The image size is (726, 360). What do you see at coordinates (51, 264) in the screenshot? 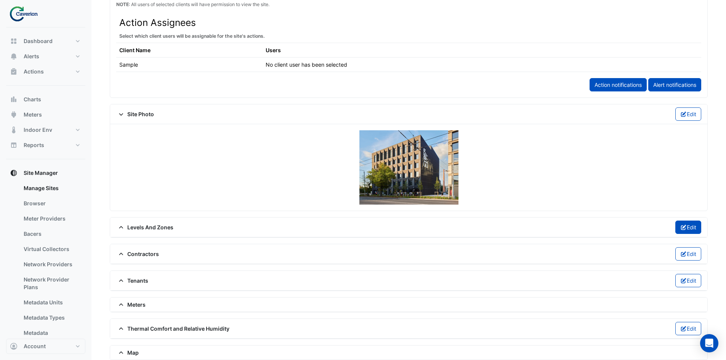
I see `a: Network Providers` at bounding box center [51, 264].